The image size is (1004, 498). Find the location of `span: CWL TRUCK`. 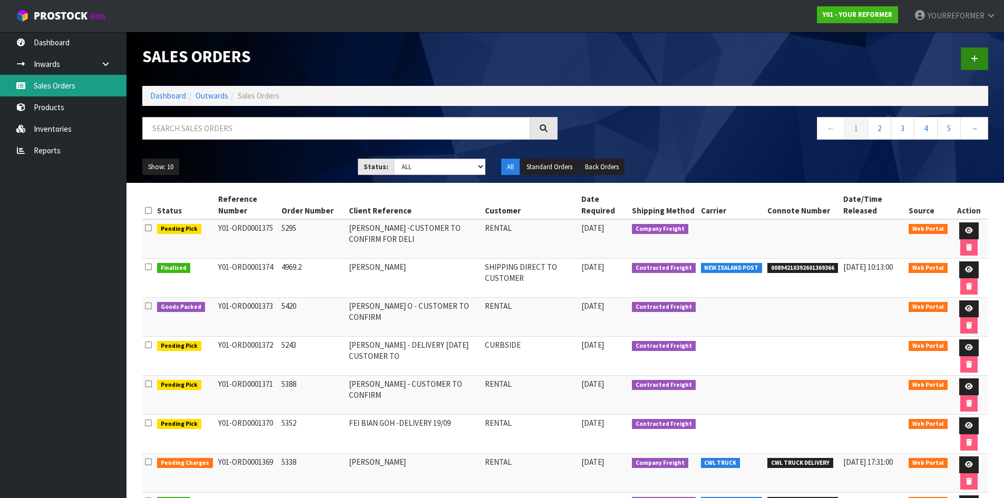

span: CWL TRUCK is located at coordinates (720, 463).